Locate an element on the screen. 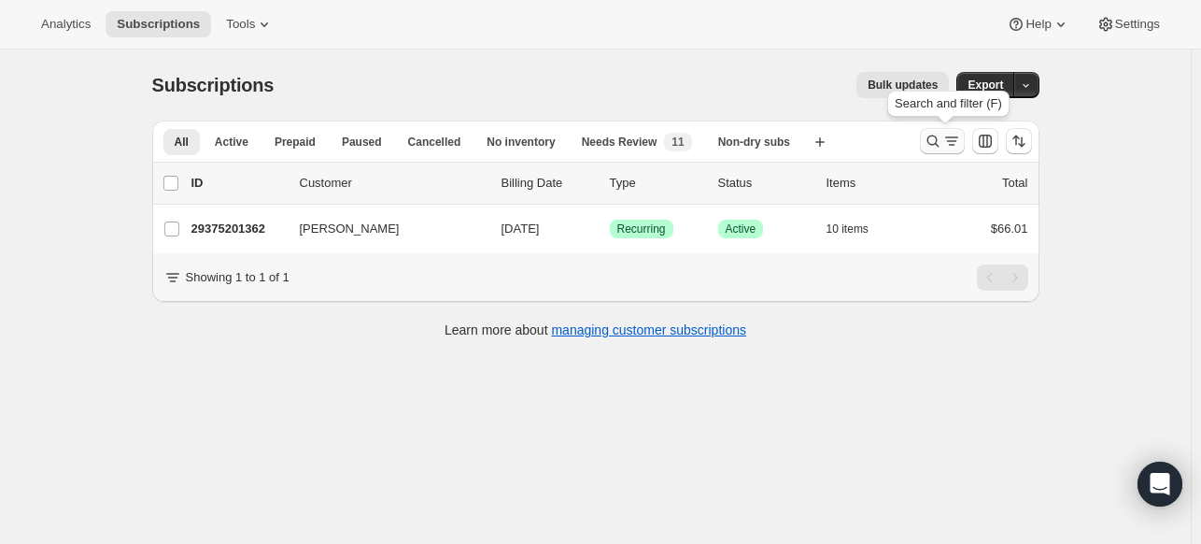 This screenshot has width=1201, height=544. button: Tools is located at coordinates (249, 24).